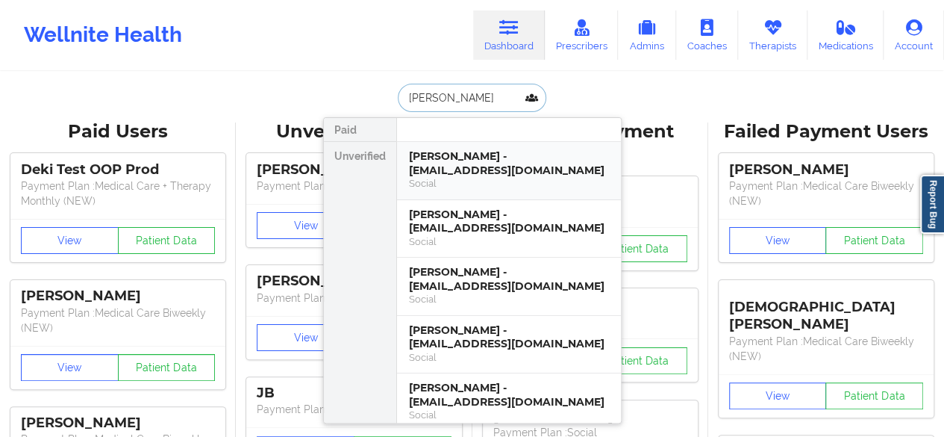  What do you see at coordinates (707, 35) in the screenshot?
I see `a: Coaches` at bounding box center [707, 35].